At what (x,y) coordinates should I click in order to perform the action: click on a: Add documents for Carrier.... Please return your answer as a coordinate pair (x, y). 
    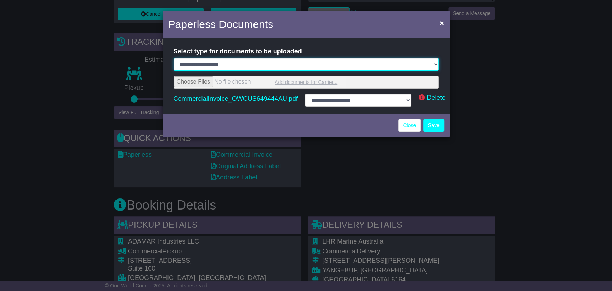
    Looking at the image, I should click on (306, 82).